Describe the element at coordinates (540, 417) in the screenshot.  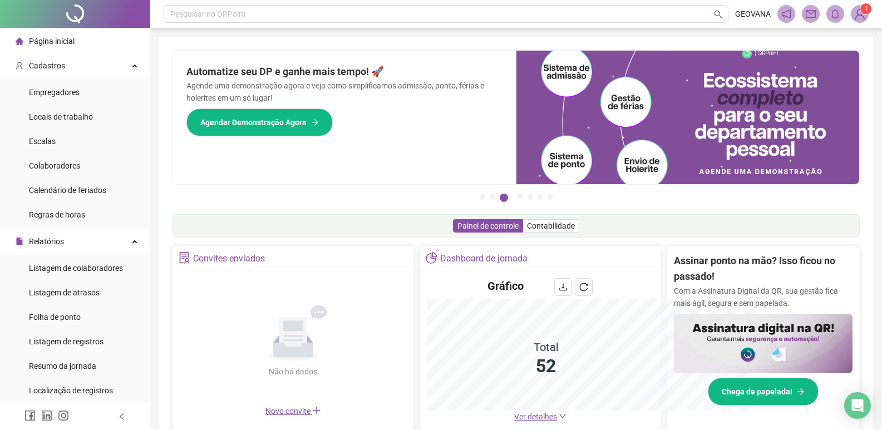
I see `a: Ver detalhes down` at that location.